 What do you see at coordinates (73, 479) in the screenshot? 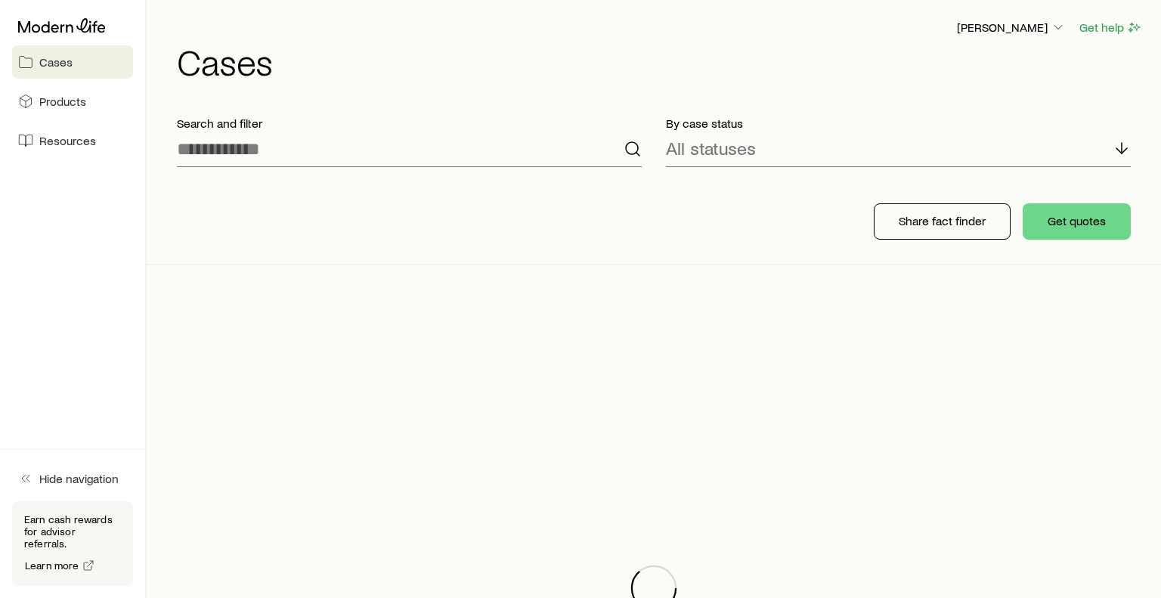
I see `button: Hide navigation` at bounding box center [73, 479].